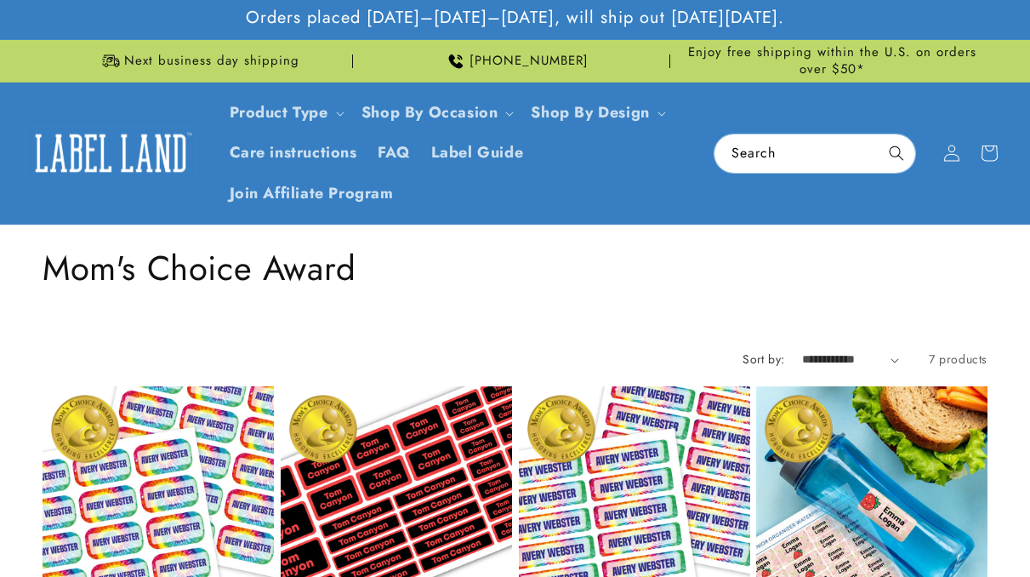 Image resolution: width=1030 pixels, height=577 pixels. What do you see at coordinates (897, 153) in the screenshot?
I see `button: Search` at bounding box center [897, 153].